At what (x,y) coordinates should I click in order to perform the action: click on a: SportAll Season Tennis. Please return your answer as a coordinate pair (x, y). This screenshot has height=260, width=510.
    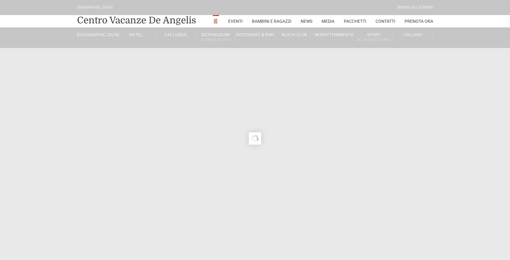
    Looking at the image, I should click on (374, 38).